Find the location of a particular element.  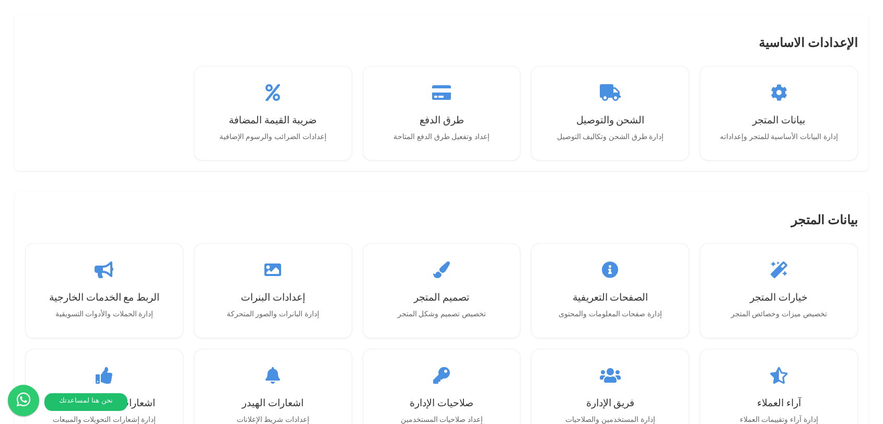

p: إعدادات الضرائب والرسوم الإضافية is located at coordinates (273, 137).